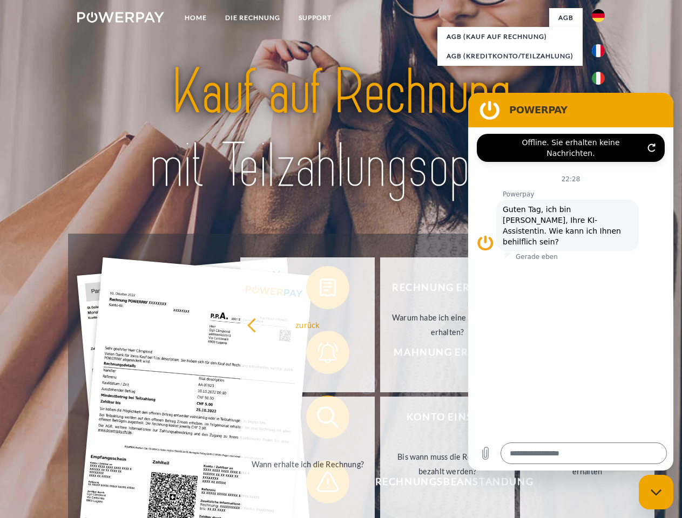 This screenshot has height=518, width=682. I want to click on p: 22:28, so click(103, 86).